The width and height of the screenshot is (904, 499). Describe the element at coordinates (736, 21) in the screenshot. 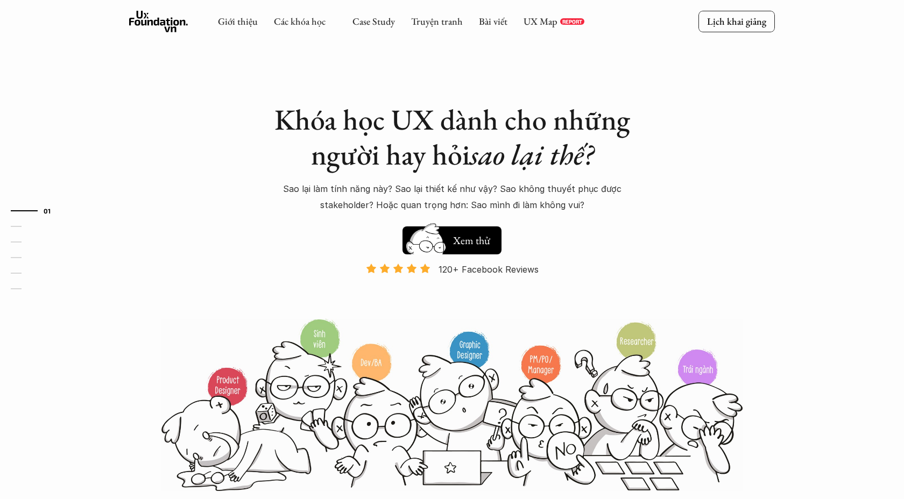

I see `a: Lịch khai giảng` at that location.